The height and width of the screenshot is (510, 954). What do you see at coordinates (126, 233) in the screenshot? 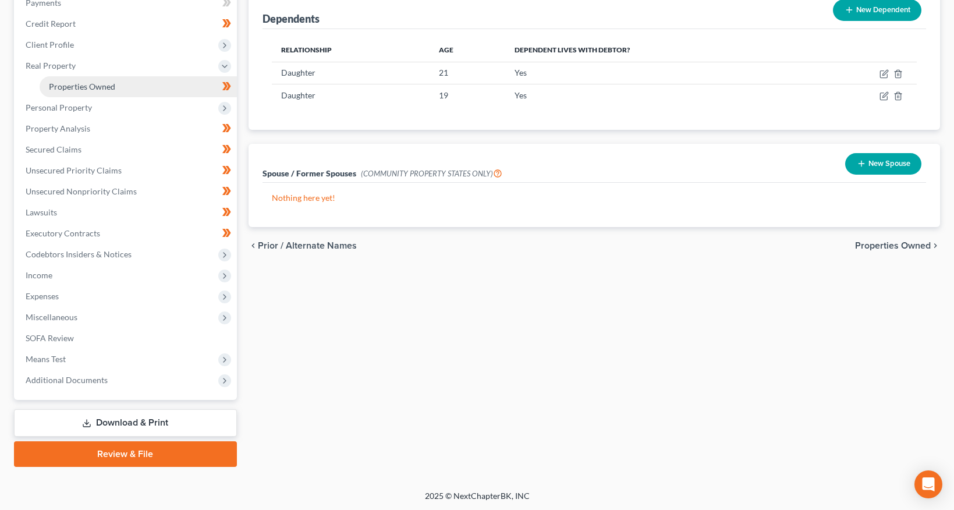
I see `a: Executory Contracts` at bounding box center [126, 233].